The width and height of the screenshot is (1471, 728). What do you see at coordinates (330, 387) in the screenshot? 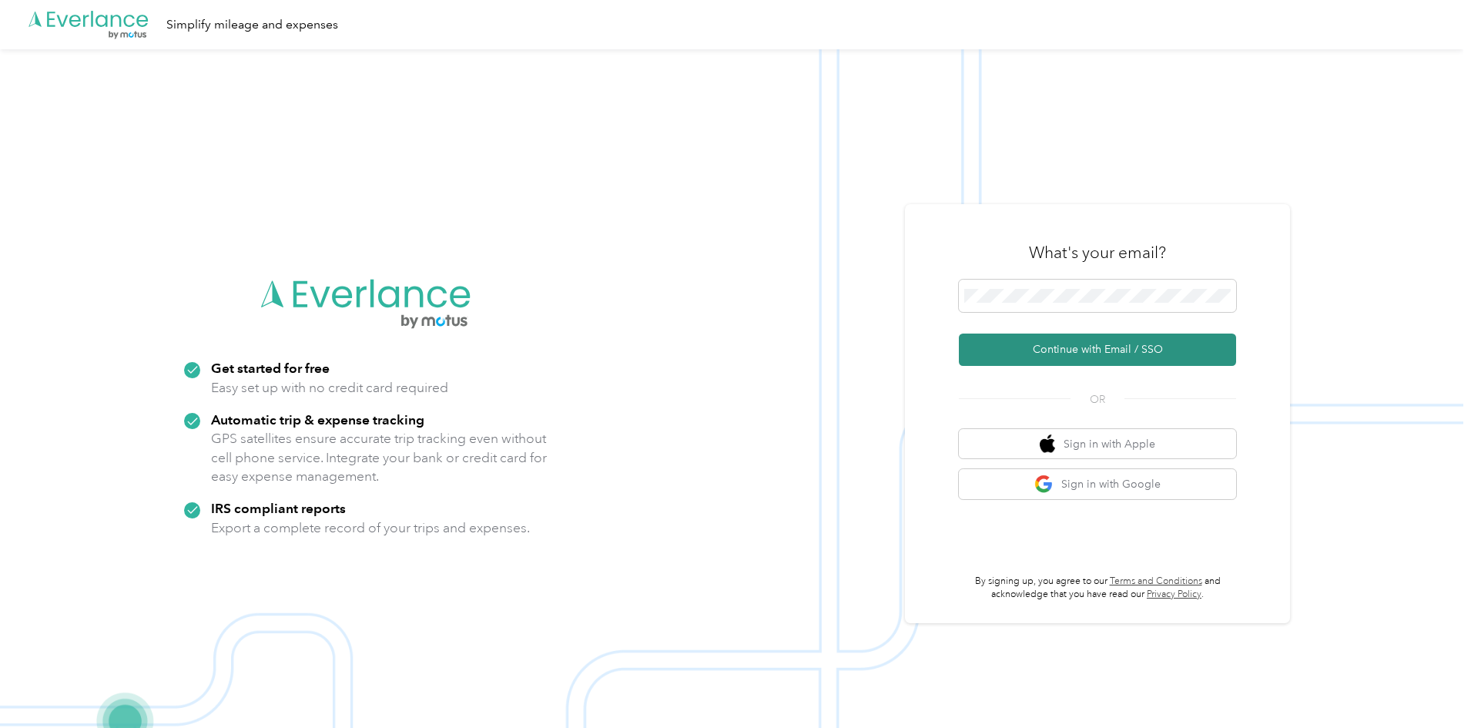
I see `p: Easy set up with no credit card required` at bounding box center [330, 387].